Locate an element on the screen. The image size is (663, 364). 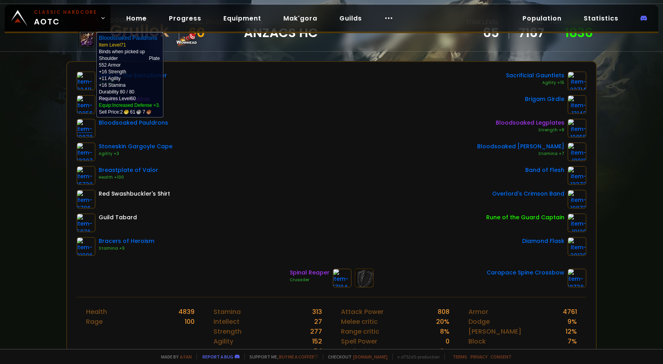
img: item-13142 is located at coordinates (577, 105).